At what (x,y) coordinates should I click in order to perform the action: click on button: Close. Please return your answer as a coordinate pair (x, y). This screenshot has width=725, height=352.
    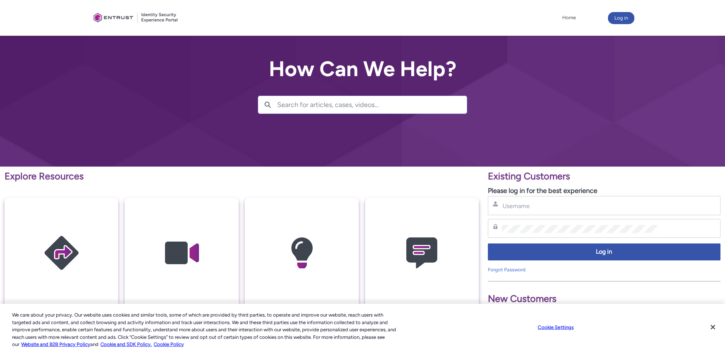
    Looking at the image, I should click on (713, 328).